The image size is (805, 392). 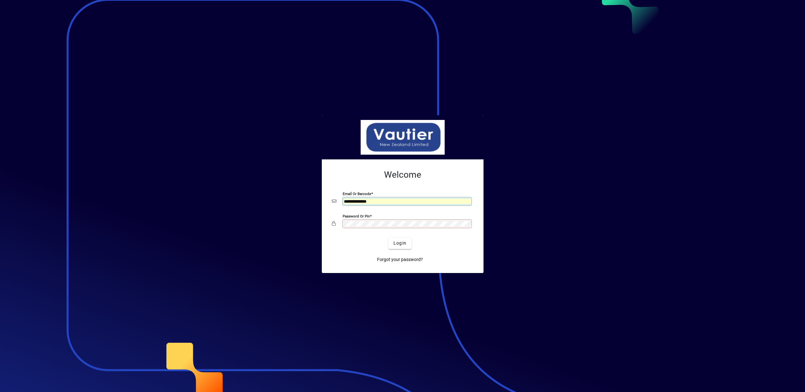 What do you see at coordinates (400, 243) in the screenshot?
I see `span: Login` at bounding box center [400, 243].